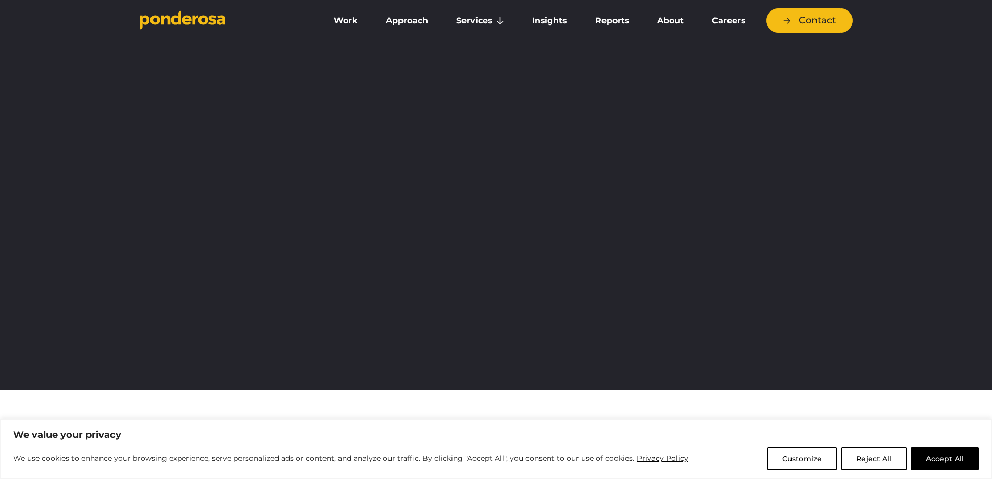 This screenshot has height=479, width=992. I want to click on a: Careers, so click(728, 21).